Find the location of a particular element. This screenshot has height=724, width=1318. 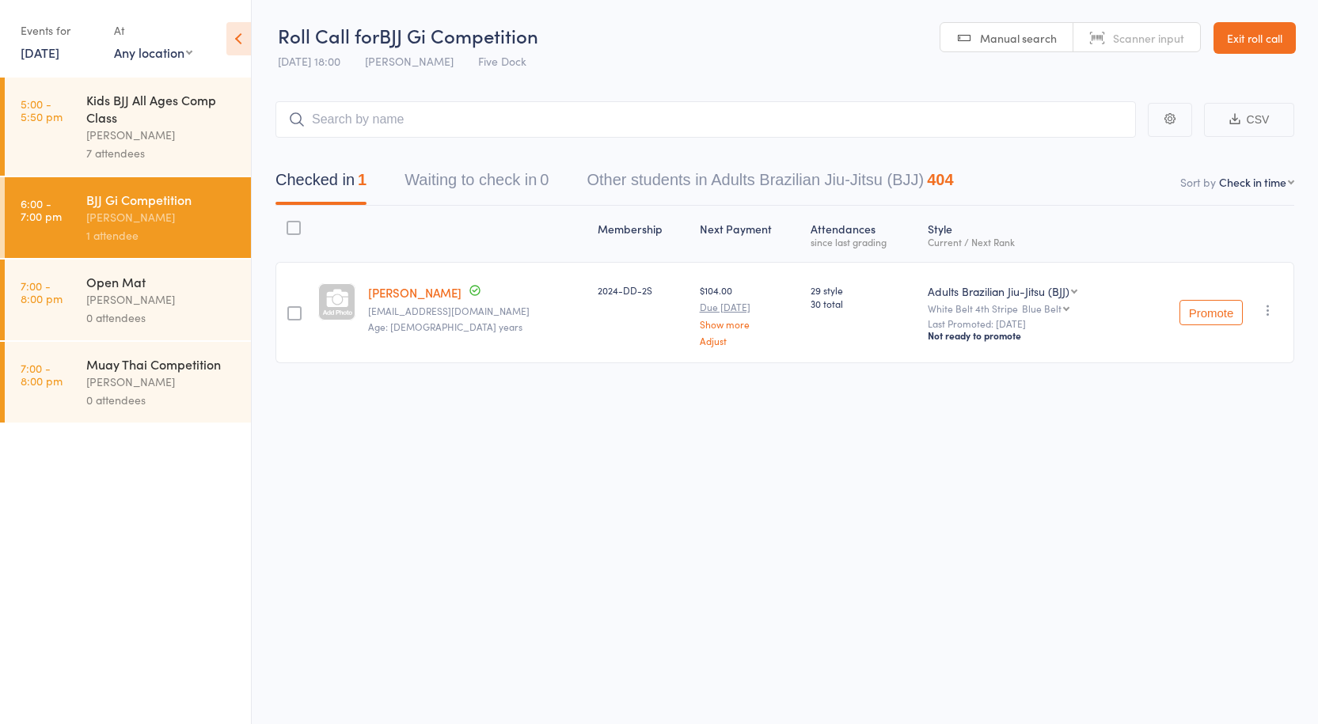

a: Show more is located at coordinates (749, 324).